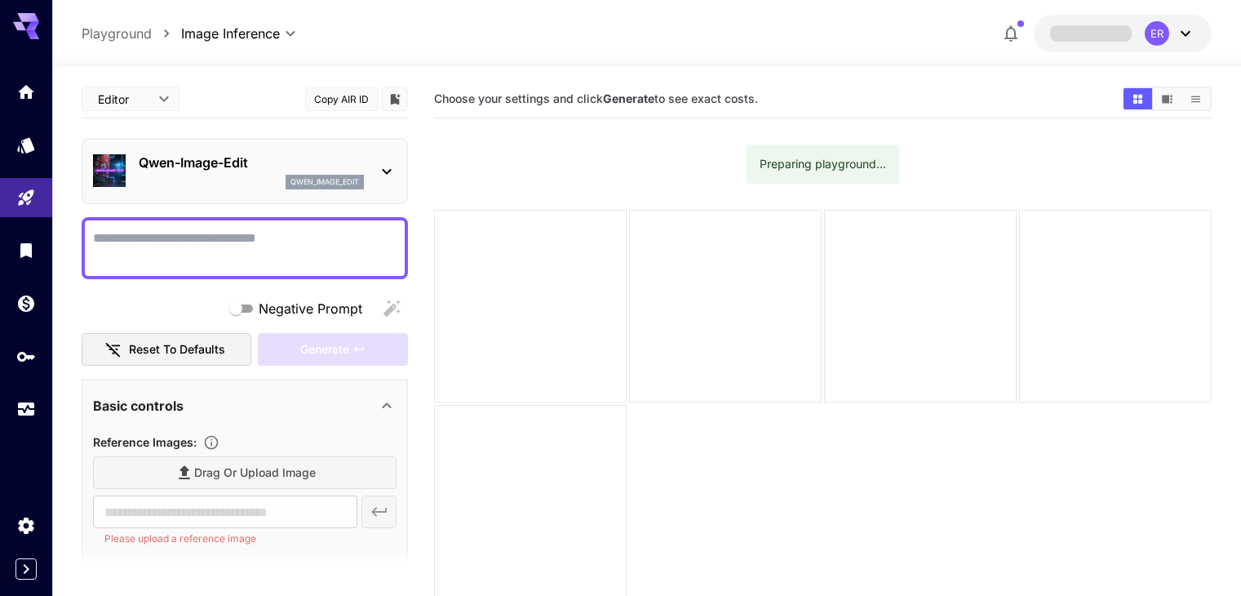 The width and height of the screenshot is (1241, 596). What do you see at coordinates (310, 308) in the screenshot?
I see `span: Negative Prompt` at bounding box center [310, 308].